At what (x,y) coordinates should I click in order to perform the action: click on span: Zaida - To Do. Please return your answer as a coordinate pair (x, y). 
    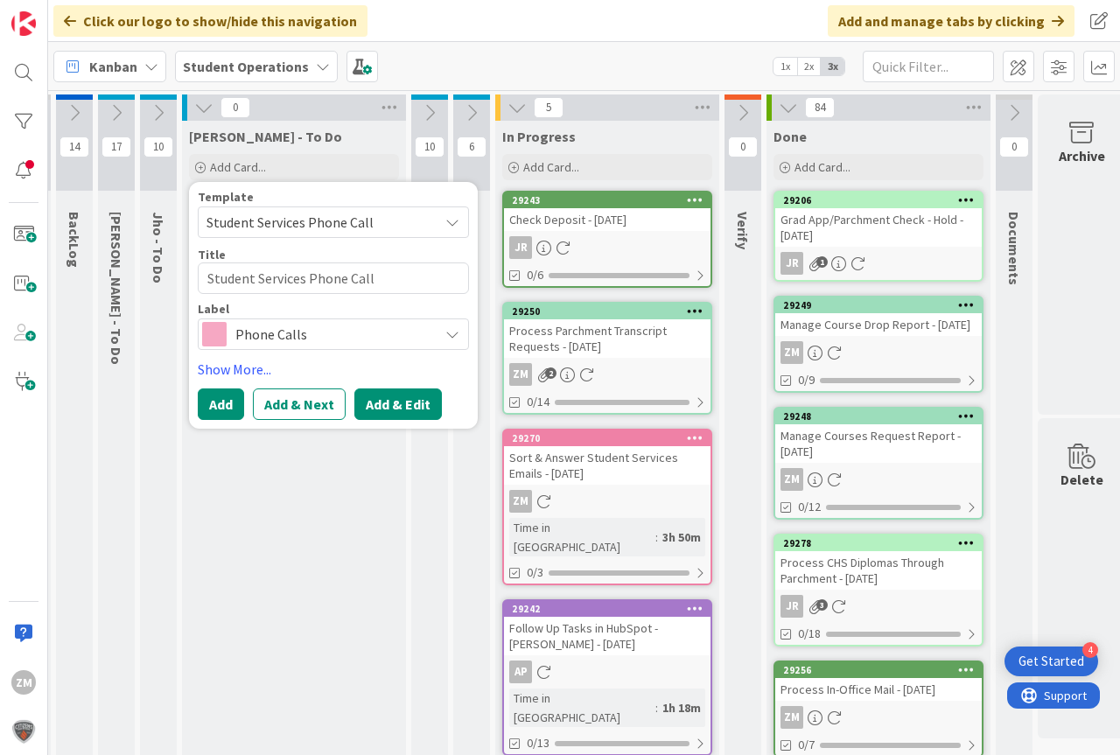
    Looking at the image, I should click on (265, 136).